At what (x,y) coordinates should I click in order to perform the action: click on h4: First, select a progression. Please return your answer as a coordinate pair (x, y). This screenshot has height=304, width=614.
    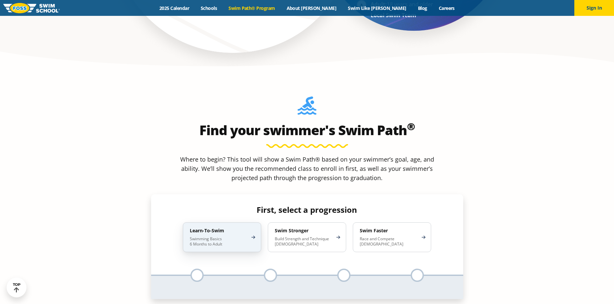
    Looking at the image, I should click on (307, 210).